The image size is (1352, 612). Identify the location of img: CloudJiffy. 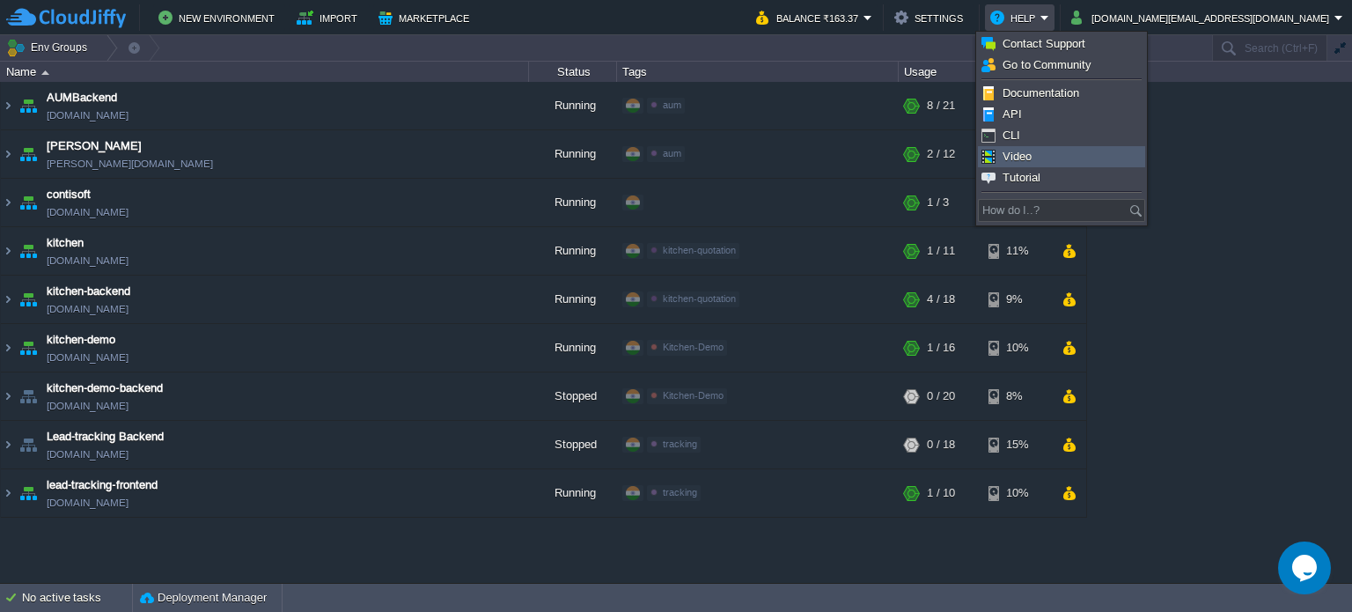
(66, 18).